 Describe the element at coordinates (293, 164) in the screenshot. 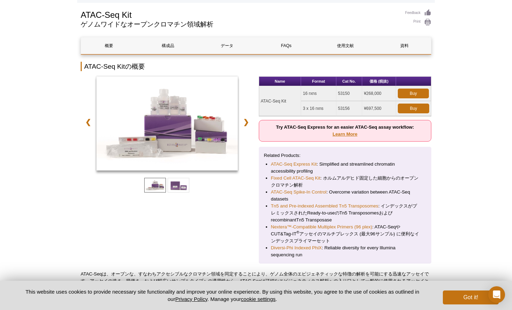

I see `a: ATAC-Seq Express Kit` at that location.